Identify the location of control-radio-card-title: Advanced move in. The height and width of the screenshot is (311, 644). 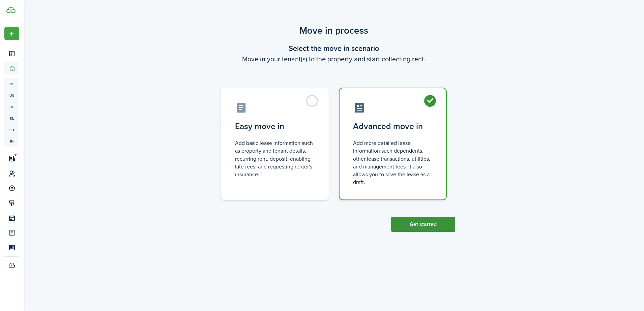
(393, 127).